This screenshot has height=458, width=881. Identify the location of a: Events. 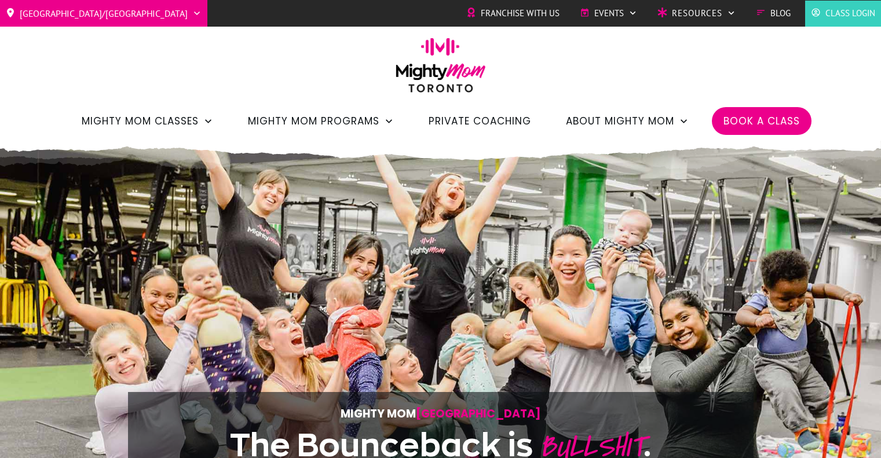
(609, 13).